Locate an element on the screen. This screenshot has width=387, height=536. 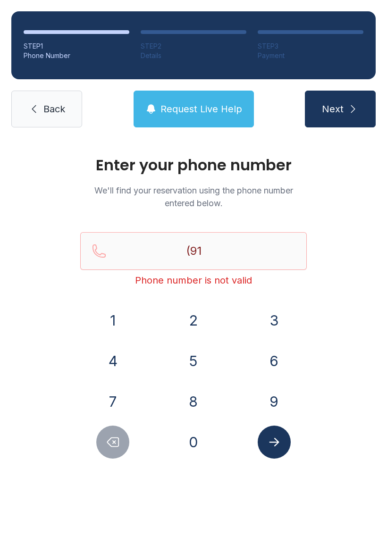
button: 4 is located at coordinates (113, 361).